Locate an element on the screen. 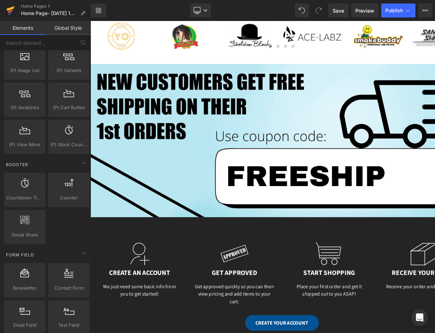  span: Contact Form is located at coordinates (69, 288).